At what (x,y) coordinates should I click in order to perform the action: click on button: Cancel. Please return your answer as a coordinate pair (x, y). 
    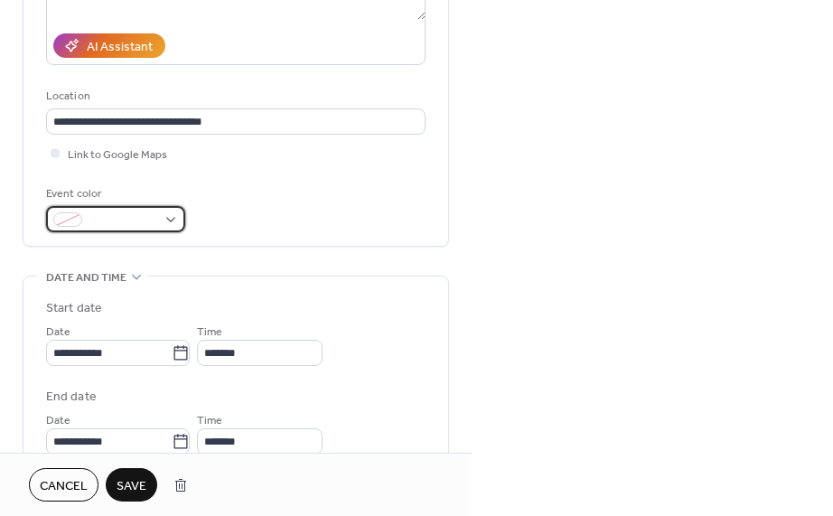
    Looking at the image, I should click on (63, 484).